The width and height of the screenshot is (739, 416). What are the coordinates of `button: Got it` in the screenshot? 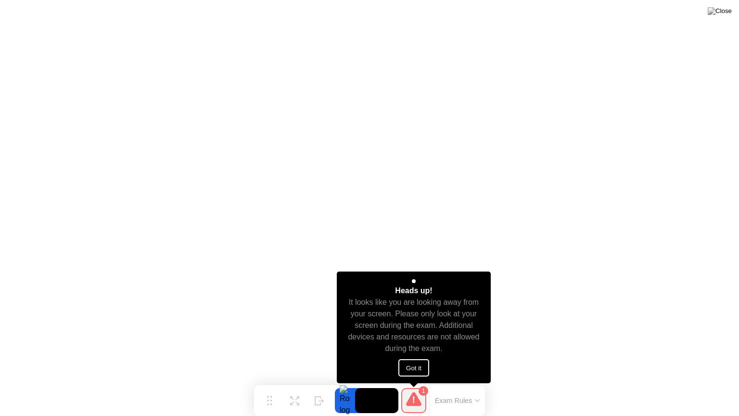 It's located at (414, 368).